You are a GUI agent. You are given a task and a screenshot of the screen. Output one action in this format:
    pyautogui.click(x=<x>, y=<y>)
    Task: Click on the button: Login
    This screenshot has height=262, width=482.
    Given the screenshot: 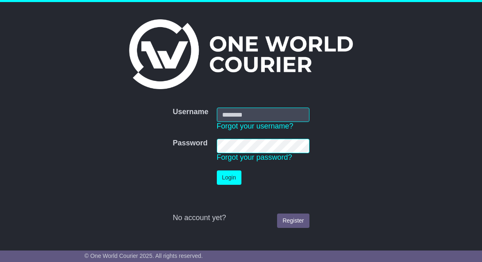 What is the action you would take?
    pyautogui.click(x=229, y=177)
    